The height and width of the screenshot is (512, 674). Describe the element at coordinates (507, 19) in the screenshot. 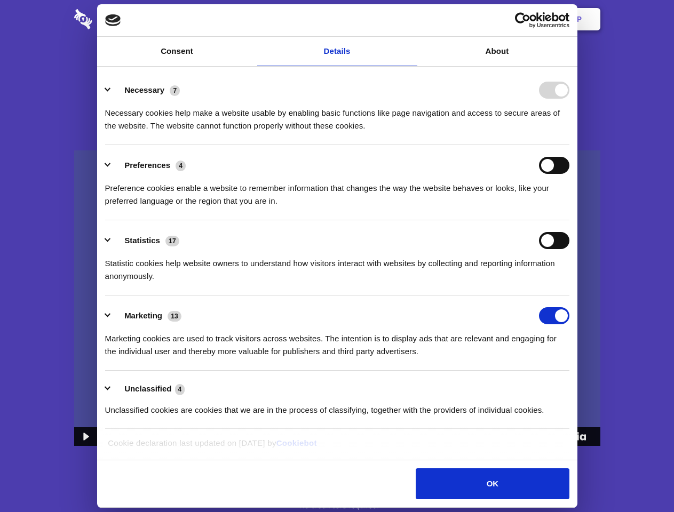

I see `a: Login` at that location.